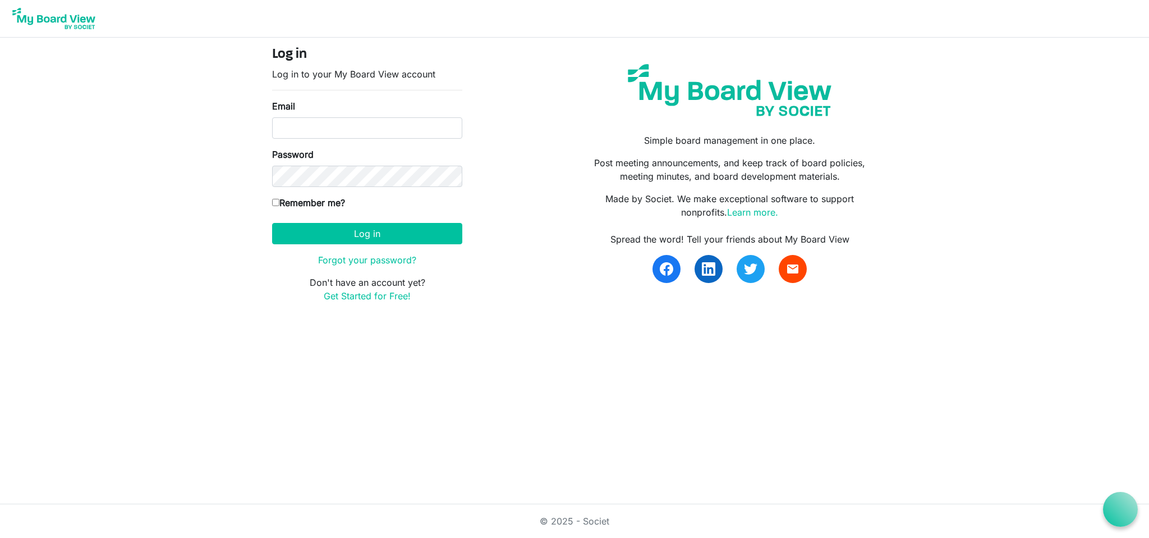  What do you see at coordinates (283, 106) in the screenshot?
I see `label: Email` at bounding box center [283, 106].